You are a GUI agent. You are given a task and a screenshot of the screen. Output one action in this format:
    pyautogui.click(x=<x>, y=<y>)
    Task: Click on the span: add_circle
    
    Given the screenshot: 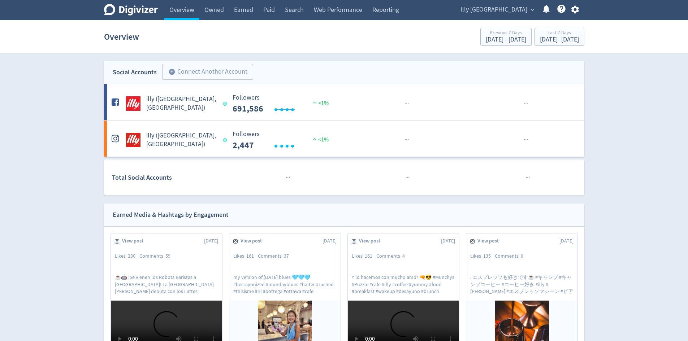 What is the action you would take?
    pyautogui.click(x=172, y=72)
    